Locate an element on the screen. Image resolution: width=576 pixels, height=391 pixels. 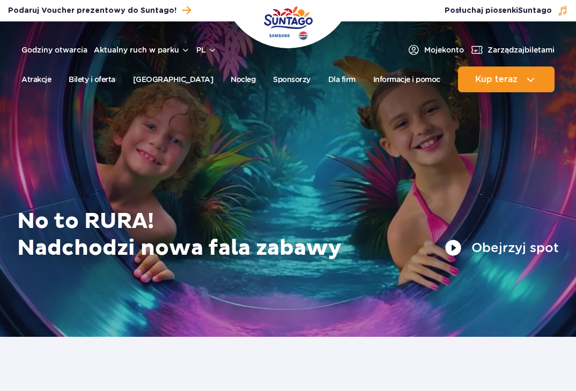
a: Bilety i oferta is located at coordinates (92, 79).